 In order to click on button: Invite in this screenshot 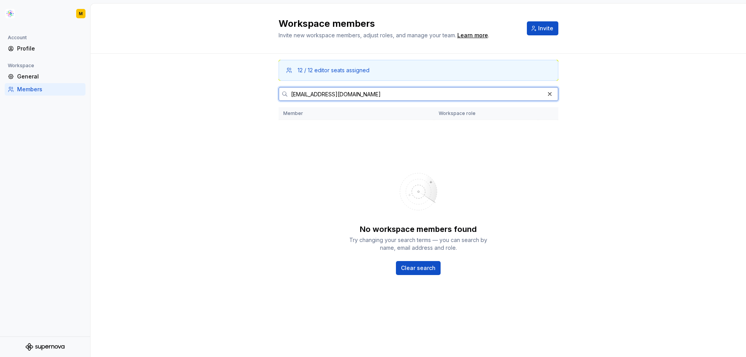, I will do `click(542, 28)`.